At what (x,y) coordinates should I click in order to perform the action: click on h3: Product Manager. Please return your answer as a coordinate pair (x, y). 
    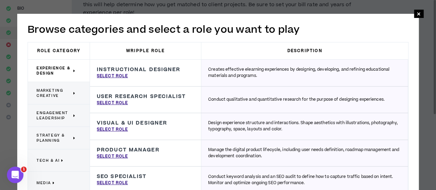
    Looking at the image, I should click on (128, 150).